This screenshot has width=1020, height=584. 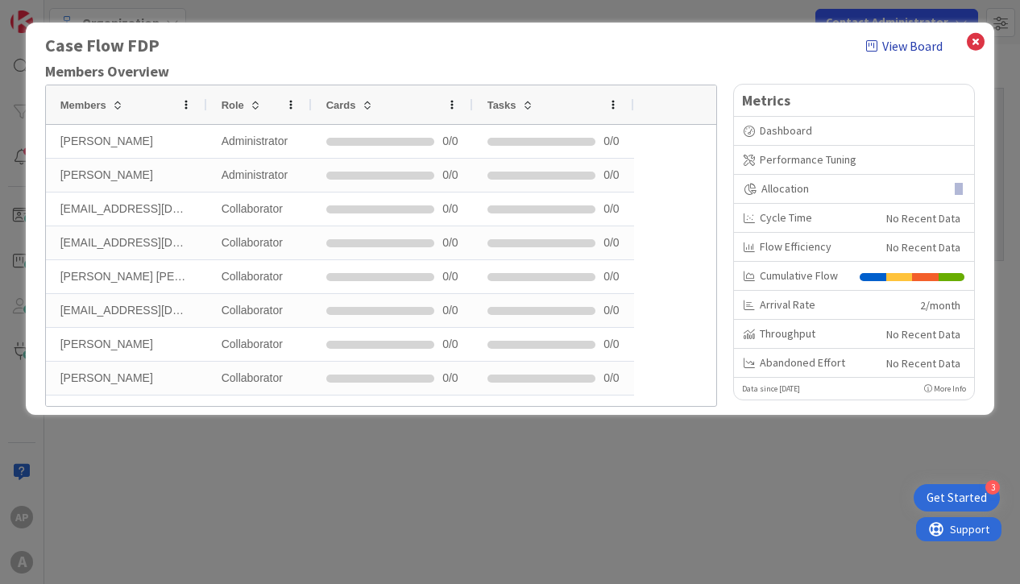 What do you see at coordinates (83, 105) in the screenshot?
I see `span: Members` at bounding box center [83, 105].